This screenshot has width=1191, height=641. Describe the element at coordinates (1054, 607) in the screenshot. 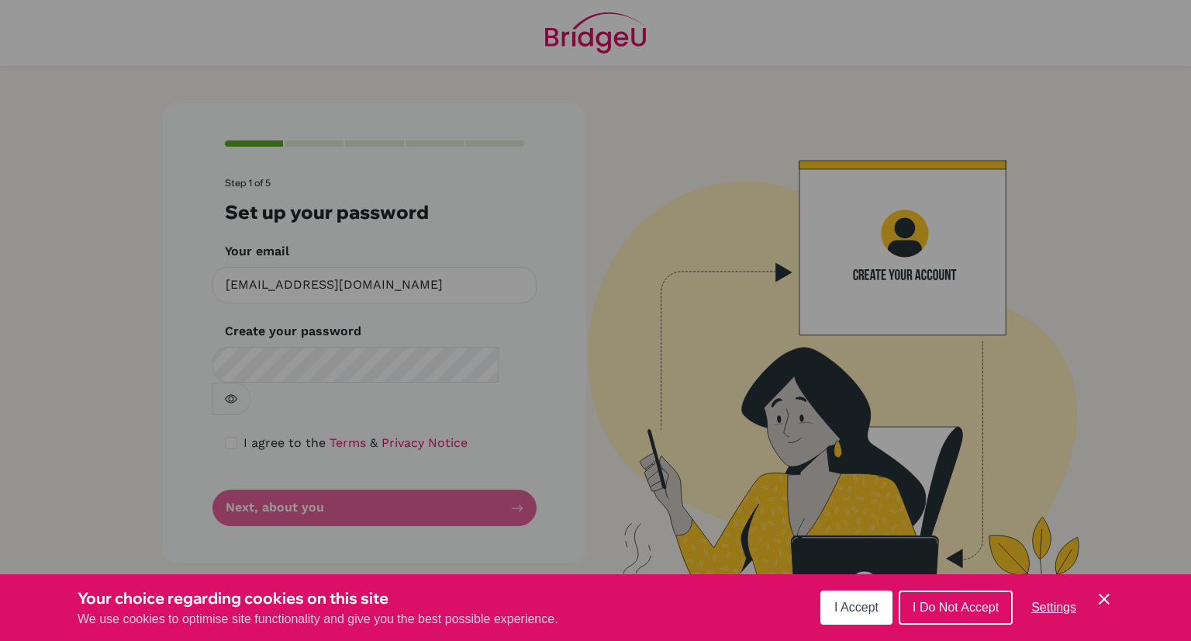

I see `button: Settings` at that location.